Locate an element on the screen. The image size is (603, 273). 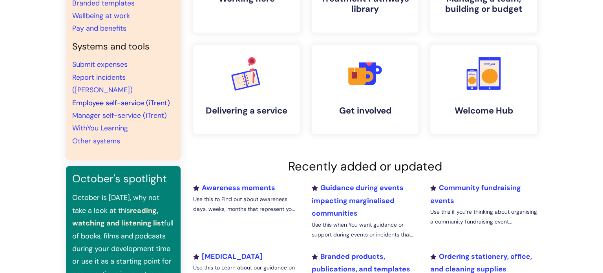
a: Delivering a service is located at coordinates (246, 89).